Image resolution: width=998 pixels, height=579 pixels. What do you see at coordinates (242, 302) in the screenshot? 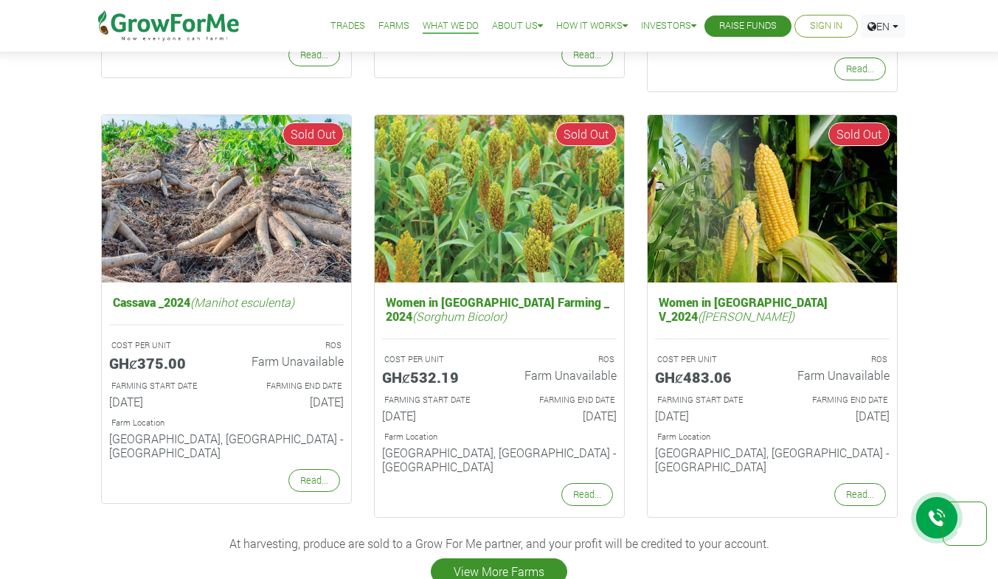
I see `i: (Manihot esculenta)` at bounding box center [242, 302].